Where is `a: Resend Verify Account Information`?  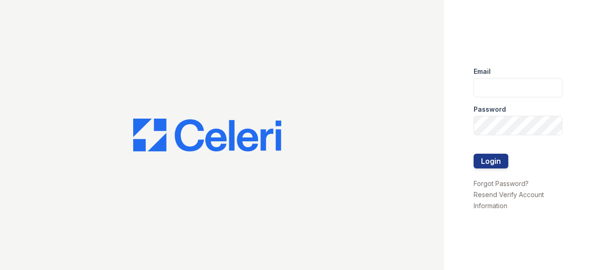 a: Resend Verify Account Information is located at coordinates (508, 200).